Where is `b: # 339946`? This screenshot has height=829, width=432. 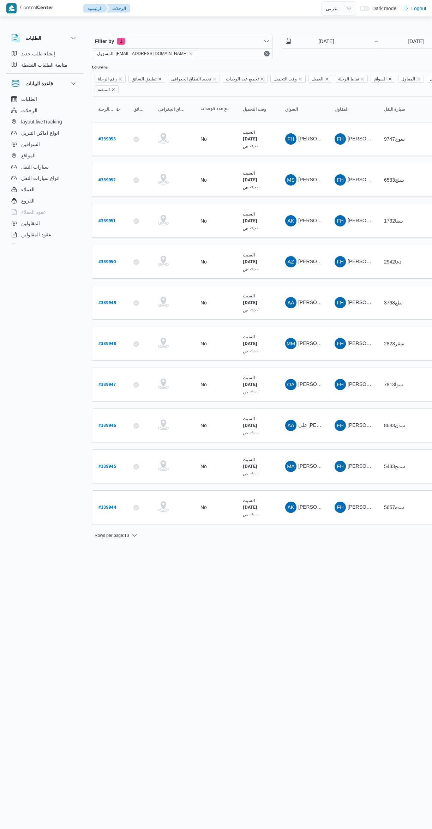 b: # 339946 is located at coordinates (107, 426).